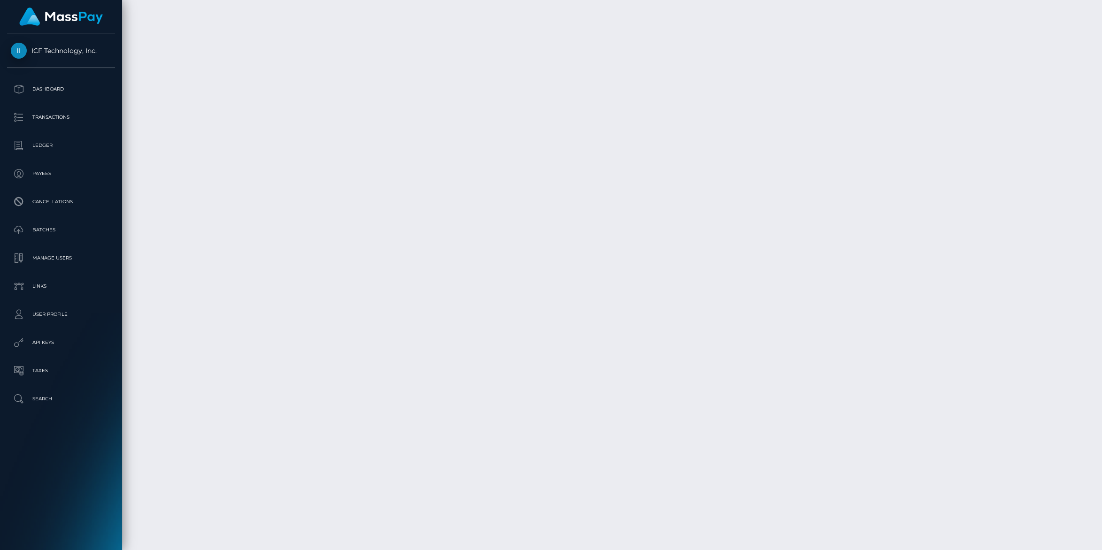  Describe the element at coordinates (61, 174) in the screenshot. I see `a: Payees` at that location.